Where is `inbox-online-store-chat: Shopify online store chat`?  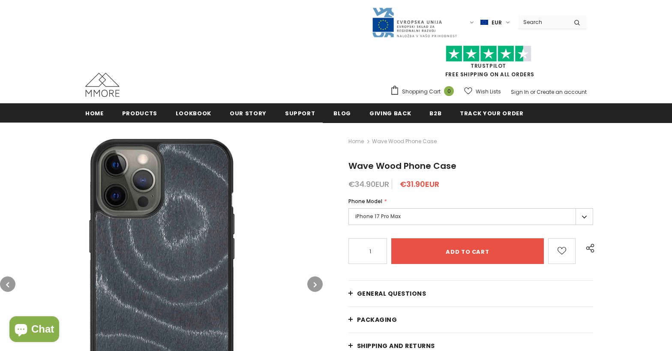
inbox-online-store-chat: Shopify online store chat is located at coordinates (34, 330).